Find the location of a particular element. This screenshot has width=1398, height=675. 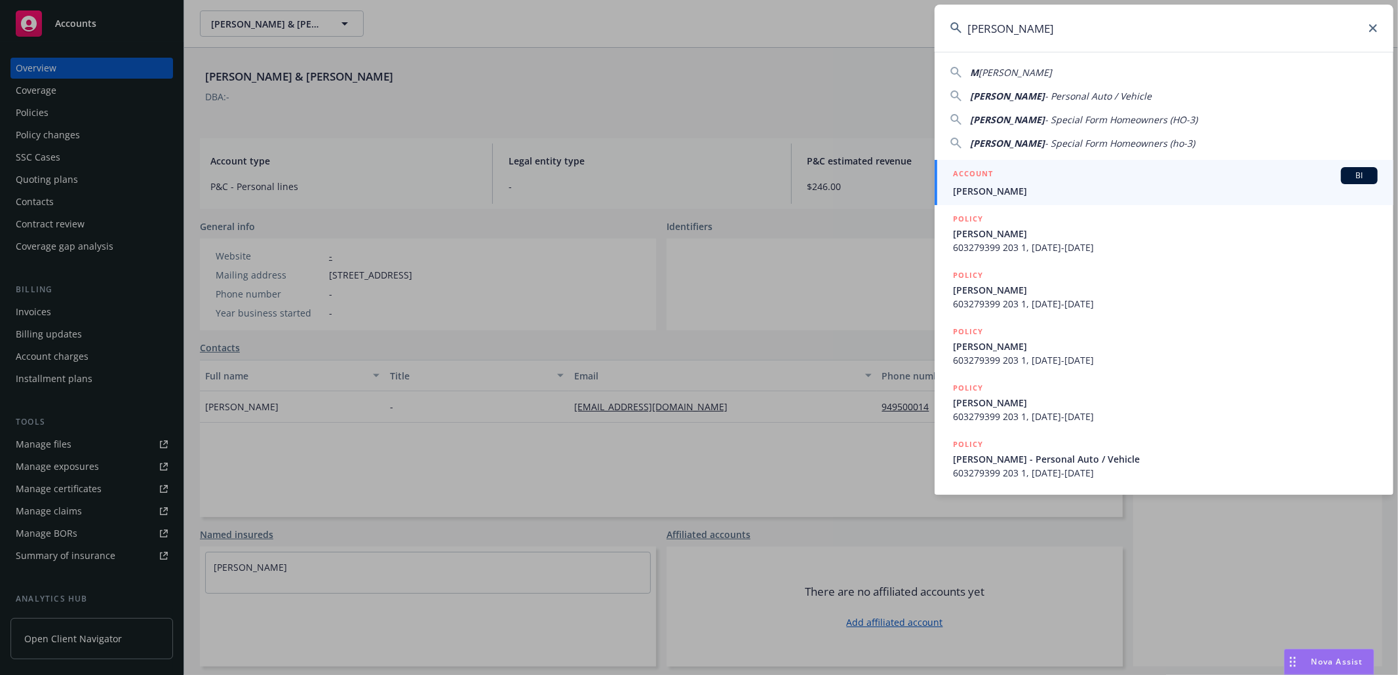

span: - Special Form Homeowners (ho-3) is located at coordinates (1119, 143).